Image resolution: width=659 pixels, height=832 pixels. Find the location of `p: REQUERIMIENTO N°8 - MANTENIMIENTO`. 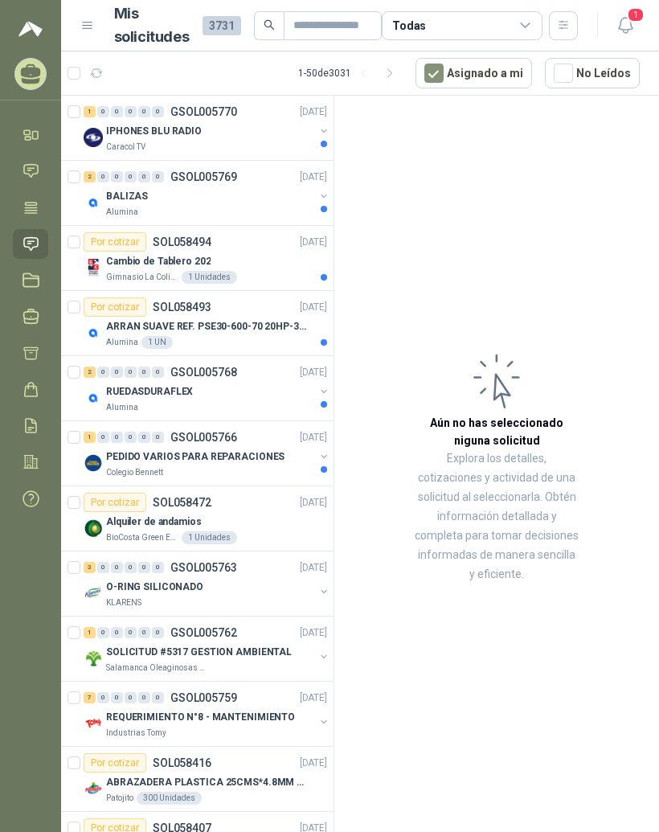

p: REQUERIMIENTO N°8 - MANTENIMIENTO is located at coordinates (200, 717).